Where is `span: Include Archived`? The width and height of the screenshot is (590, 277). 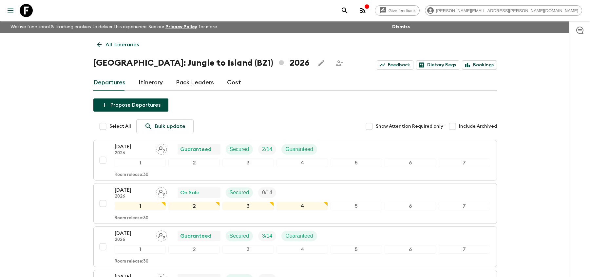
span: Include Archived is located at coordinates (478, 126).